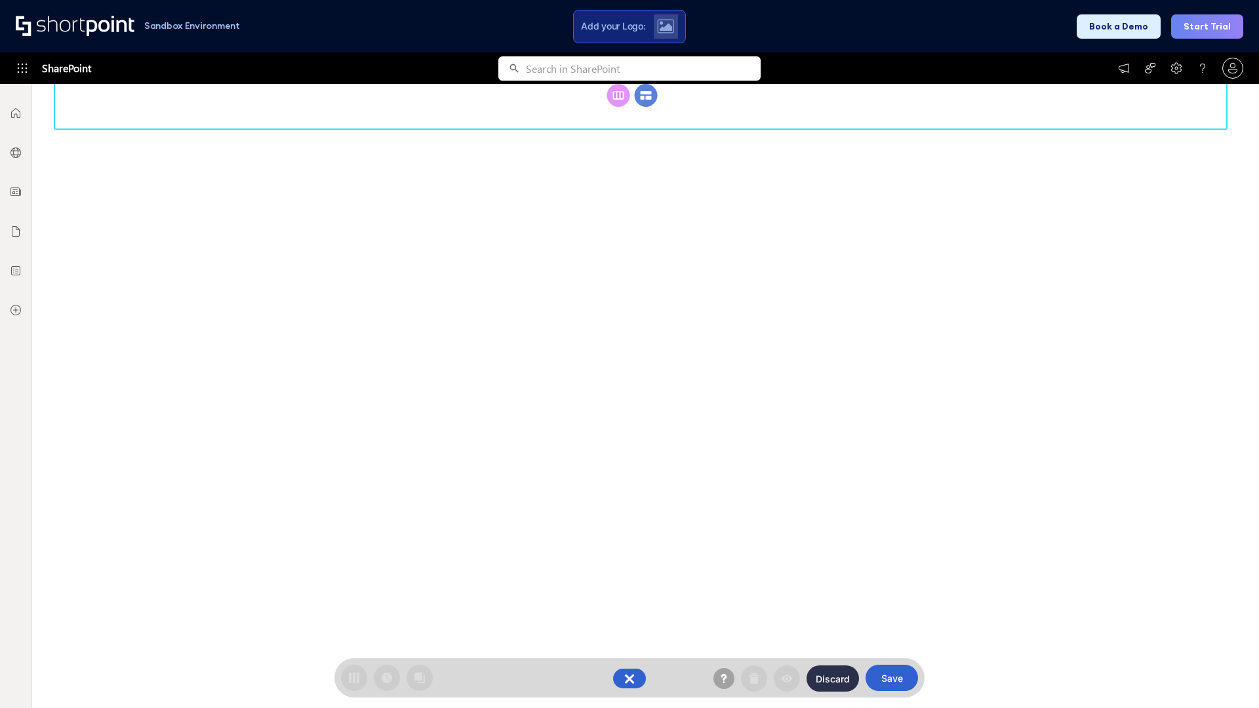  Describe the element at coordinates (833, 679) in the screenshot. I see `button: Discard` at that location.